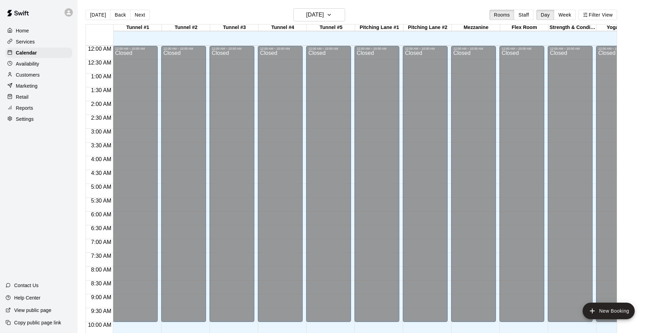 The height and width of the screenshot is (333, 653). What do you see at coordinates (39, 97) in the screenshot?
I see `a: Retail` at bounding box center [39, 97].